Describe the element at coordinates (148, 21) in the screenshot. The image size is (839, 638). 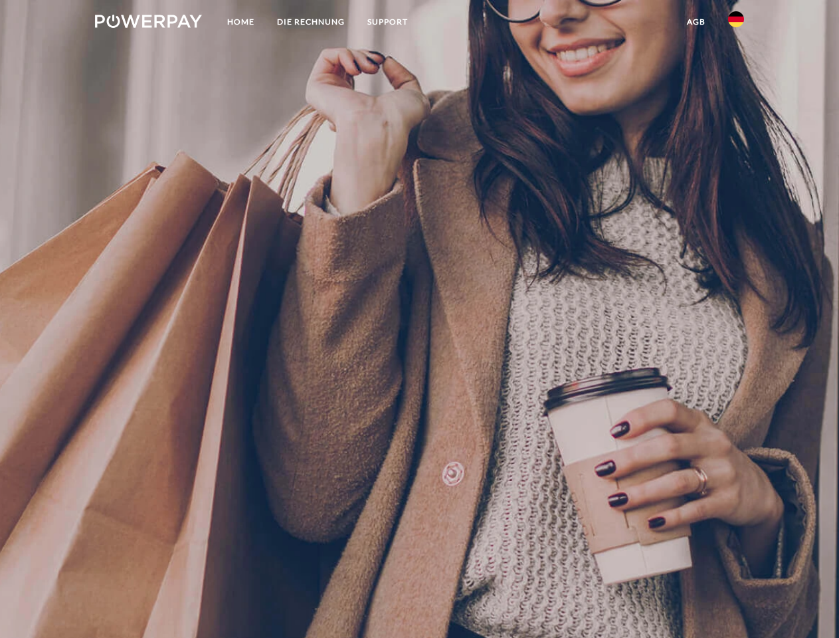
I see `img: logo-powerpay-white.svg` at that location.